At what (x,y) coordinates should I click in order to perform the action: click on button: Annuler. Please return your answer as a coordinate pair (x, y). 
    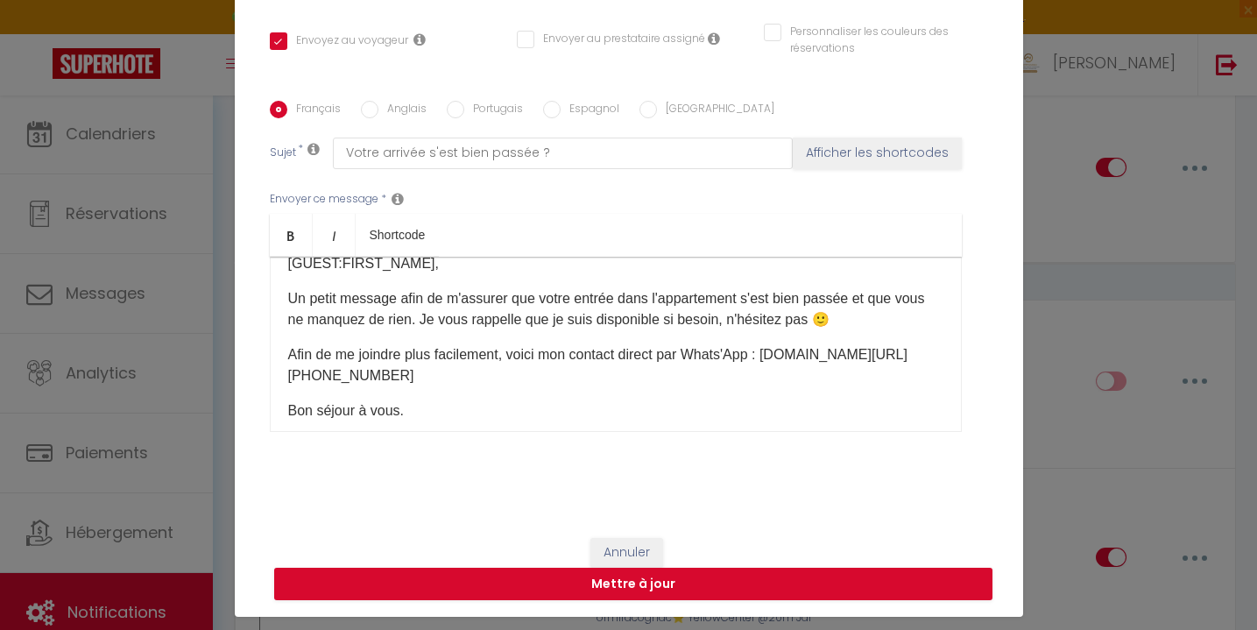
    Looking at the image, I should click on (626, 553).